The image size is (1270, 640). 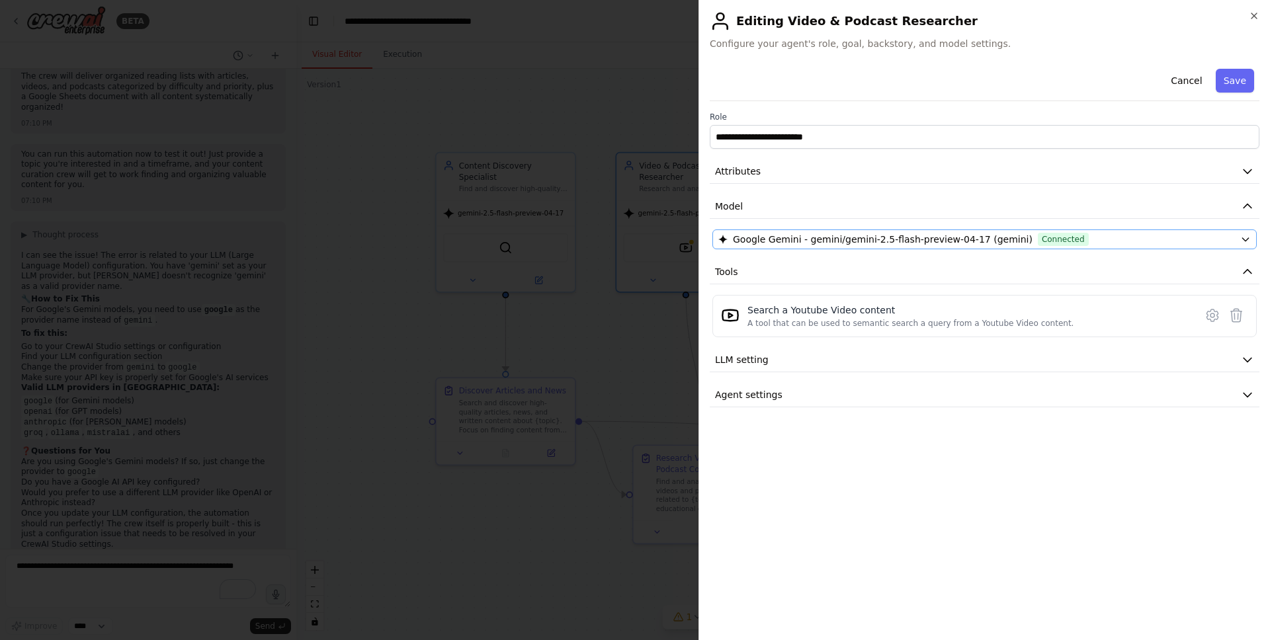 What do you see at coordinates (984, 395) in the screenshot?
I see `button: Agent settings` at bounding box center [984, 395].